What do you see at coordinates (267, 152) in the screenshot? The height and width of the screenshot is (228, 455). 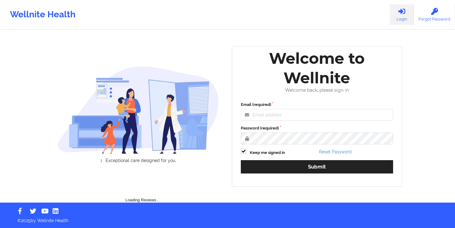 I see `label: Keep me signed in` at bounding box center [267, 152].